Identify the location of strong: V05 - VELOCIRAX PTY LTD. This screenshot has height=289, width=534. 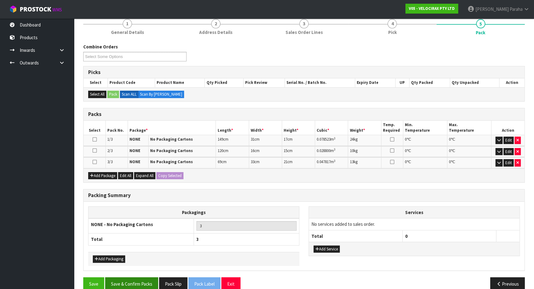
(432, 8).